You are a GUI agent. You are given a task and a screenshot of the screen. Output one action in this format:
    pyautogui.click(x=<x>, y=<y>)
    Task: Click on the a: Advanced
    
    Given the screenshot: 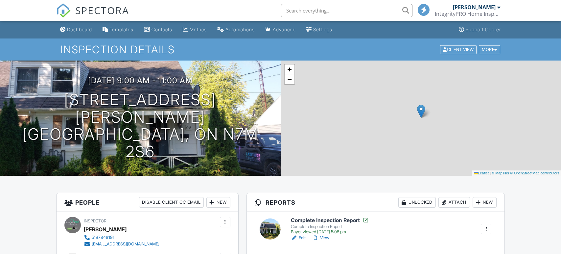 What is the action you would take?
    pyautogui.click(x=280, y=30)
    